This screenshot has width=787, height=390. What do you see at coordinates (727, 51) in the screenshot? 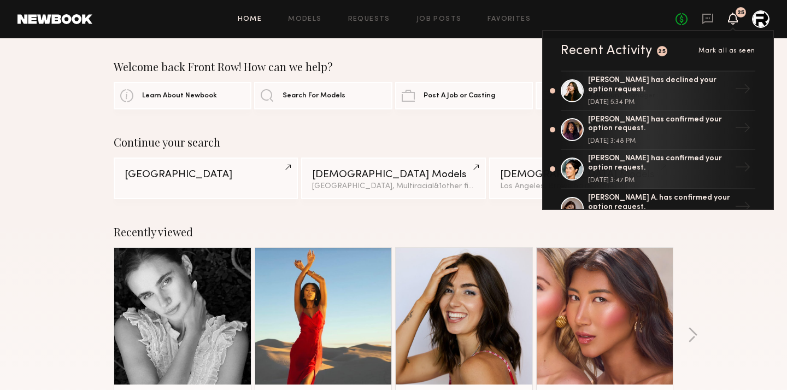
I see `span: Mark all as seen` at bounding box center [727, 51].